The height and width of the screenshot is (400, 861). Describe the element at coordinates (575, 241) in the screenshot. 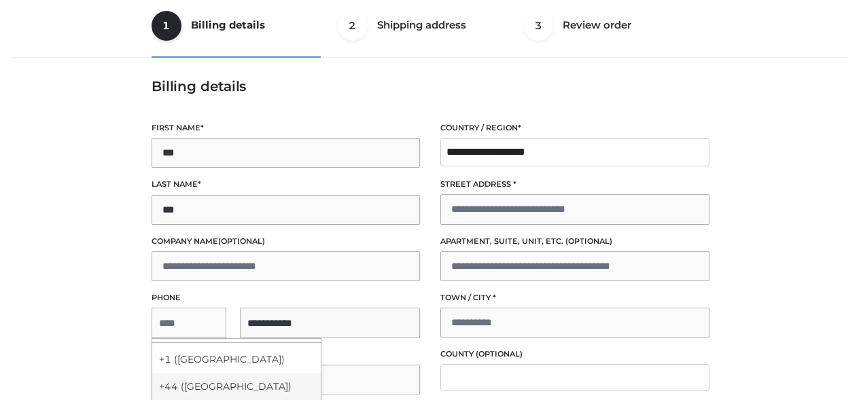

I see `label: Apartment, suite, unit, etc.` at that location.